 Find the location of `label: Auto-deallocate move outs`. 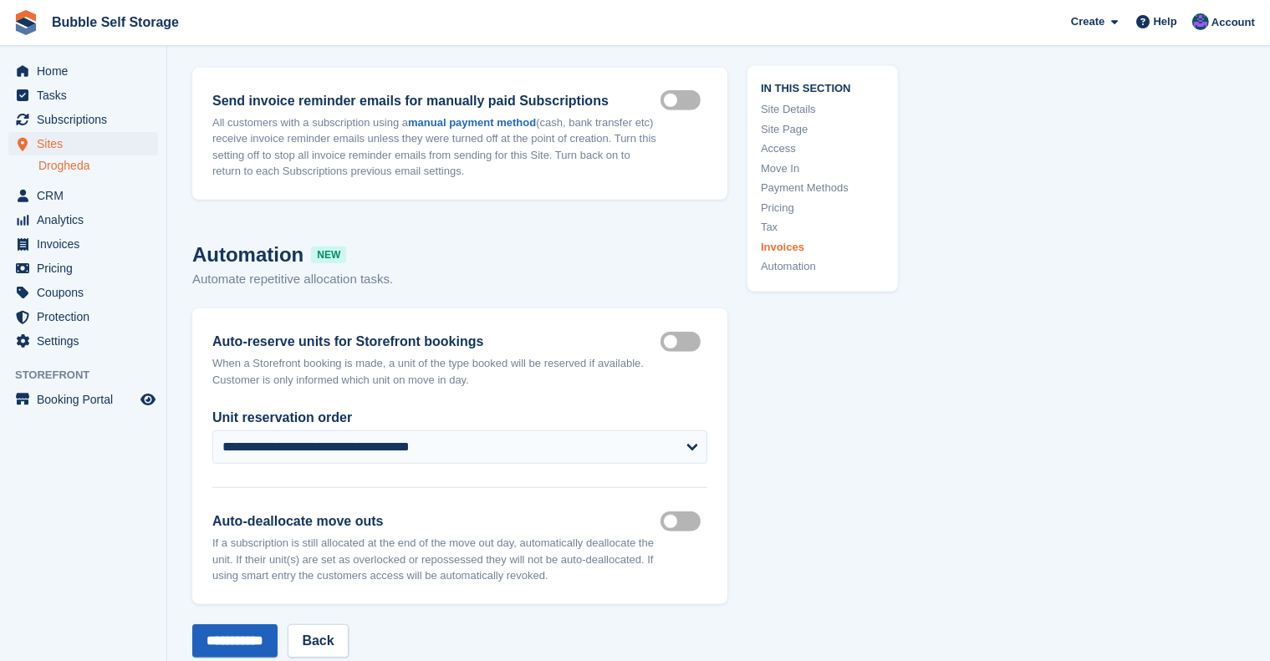

label: Auto-deallocate move outs is located at coordinates (436, 522).